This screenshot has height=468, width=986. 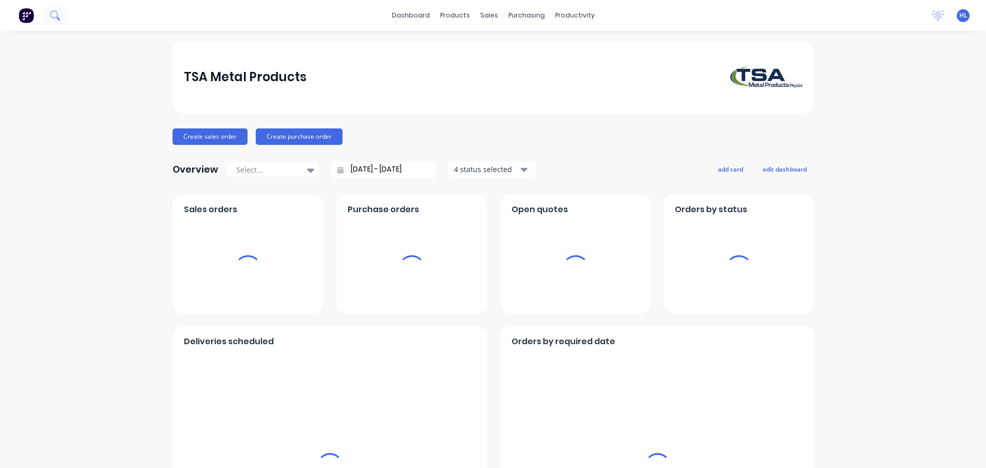 I want to click on span: Purchase orders, so click(x=383, y=210).